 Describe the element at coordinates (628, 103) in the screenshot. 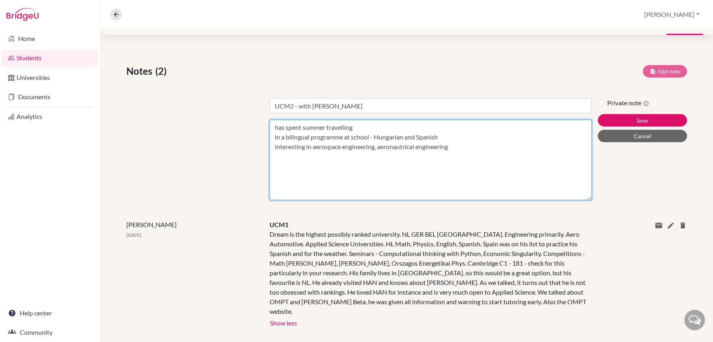

I see `label: Private note` at that location.